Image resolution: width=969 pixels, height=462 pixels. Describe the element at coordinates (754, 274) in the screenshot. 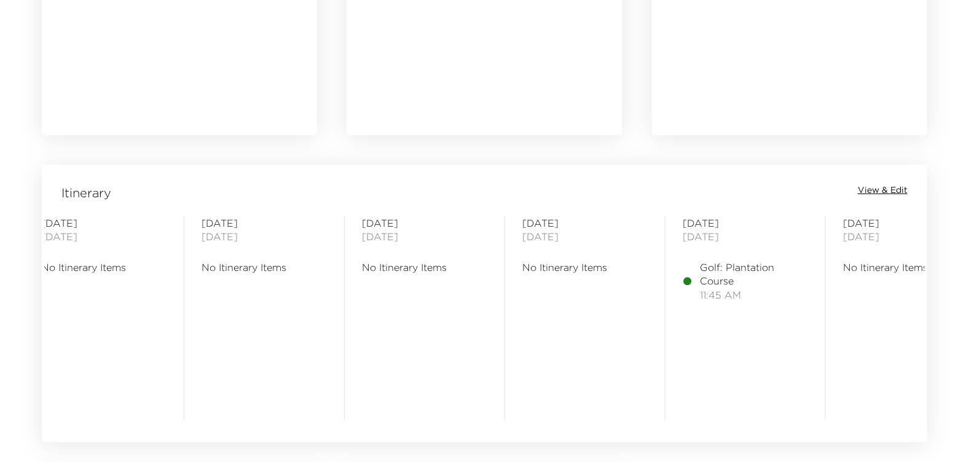

I see `span: Golf: Plantation Course` at that location.